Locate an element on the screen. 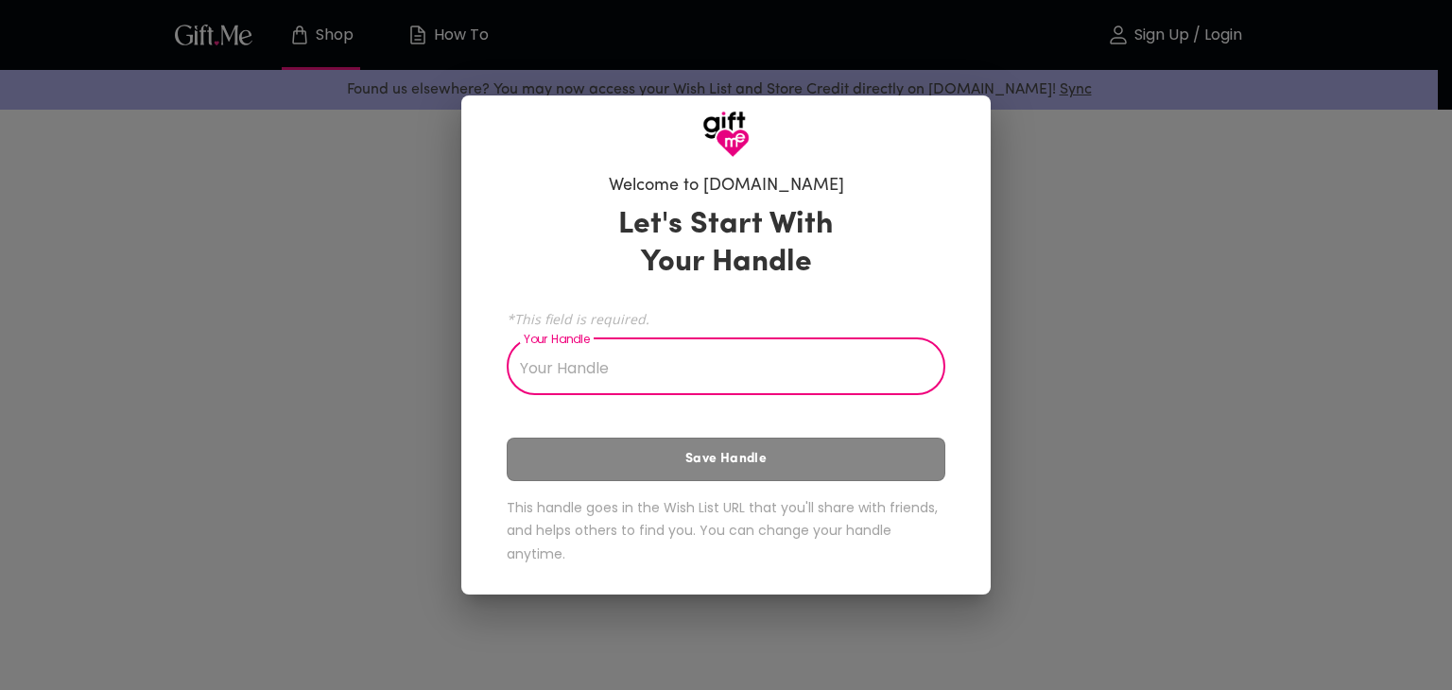 The height and width of the screenshot is (690, 1452). input: Your Handle is located at coordinates (716, 369).